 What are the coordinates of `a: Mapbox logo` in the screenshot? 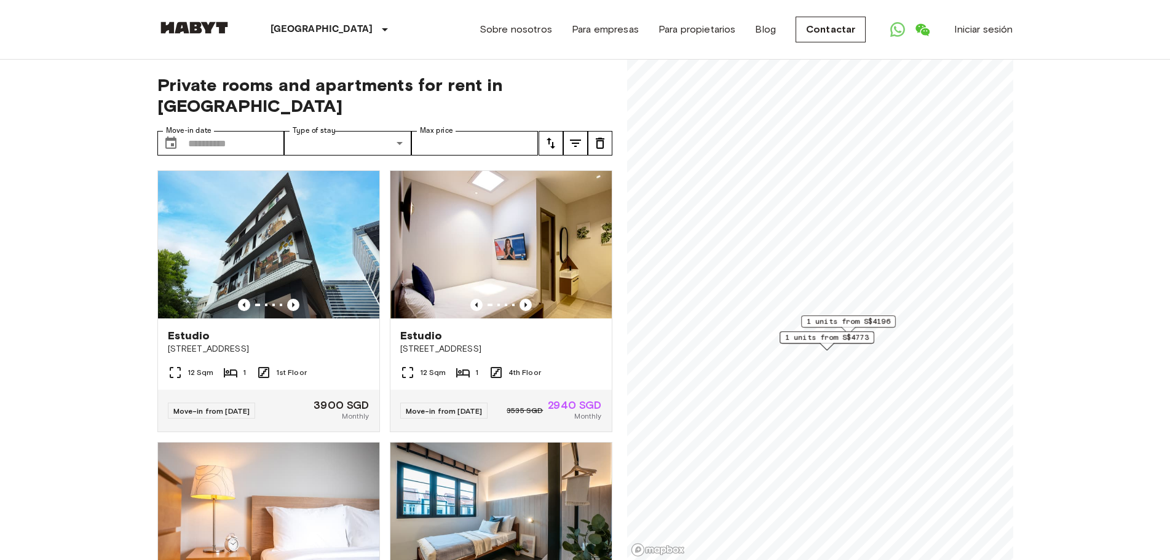 It's located at (658, 550).